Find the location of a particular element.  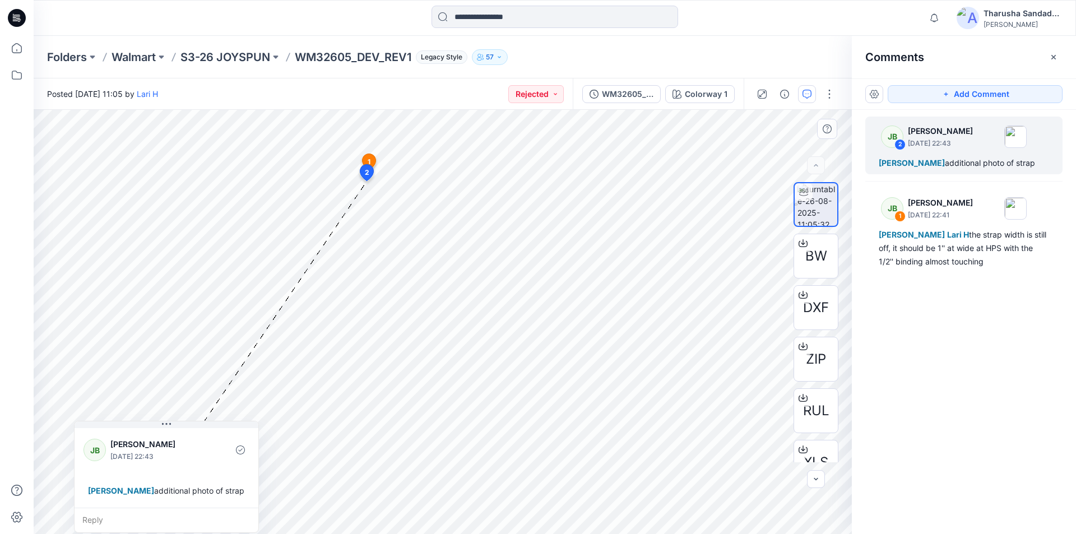

div: 1 is located at coordinates (900, 216).